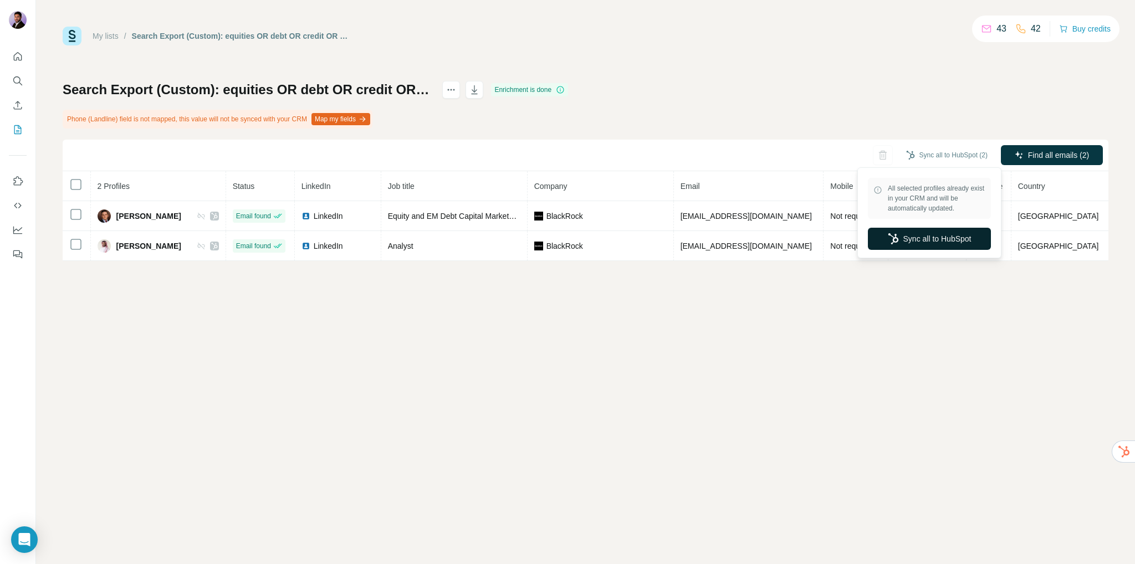 This screenshot has width=1135, height=564. Describe the element at coordinates (1002, 29) in the screenshot. I see `p: 43` at that location.